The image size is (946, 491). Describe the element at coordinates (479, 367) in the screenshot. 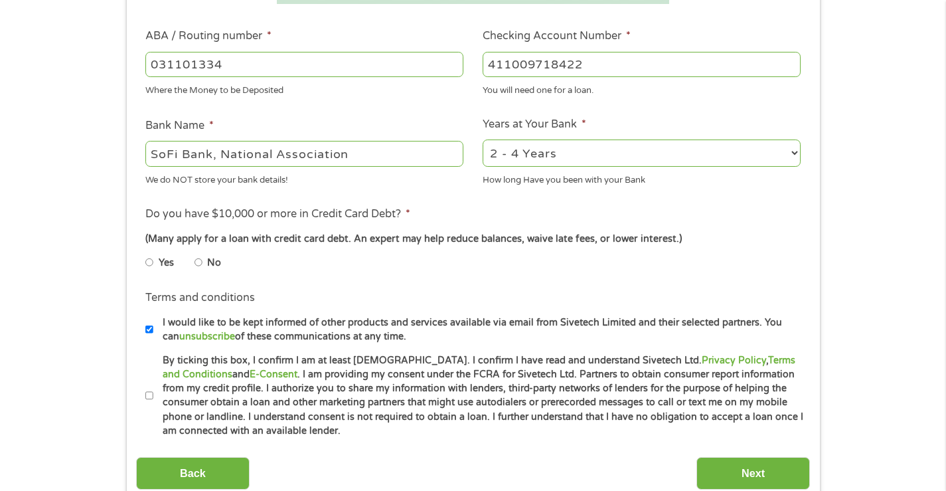

I see `a: Terms and Conditions` at that location.